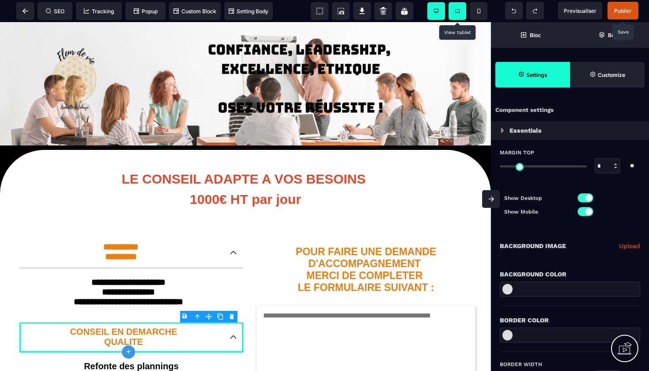 This screenshot has width=649, height=371. What do you see at coordinates (533, 75) in the screenshot?
I see `span: Settings` at bounding box center [533, 75].